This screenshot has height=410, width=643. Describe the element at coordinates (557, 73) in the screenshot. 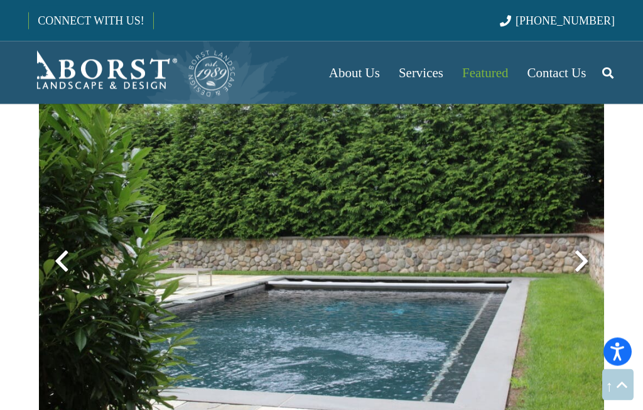

I see `span: Contact Us` at that location.